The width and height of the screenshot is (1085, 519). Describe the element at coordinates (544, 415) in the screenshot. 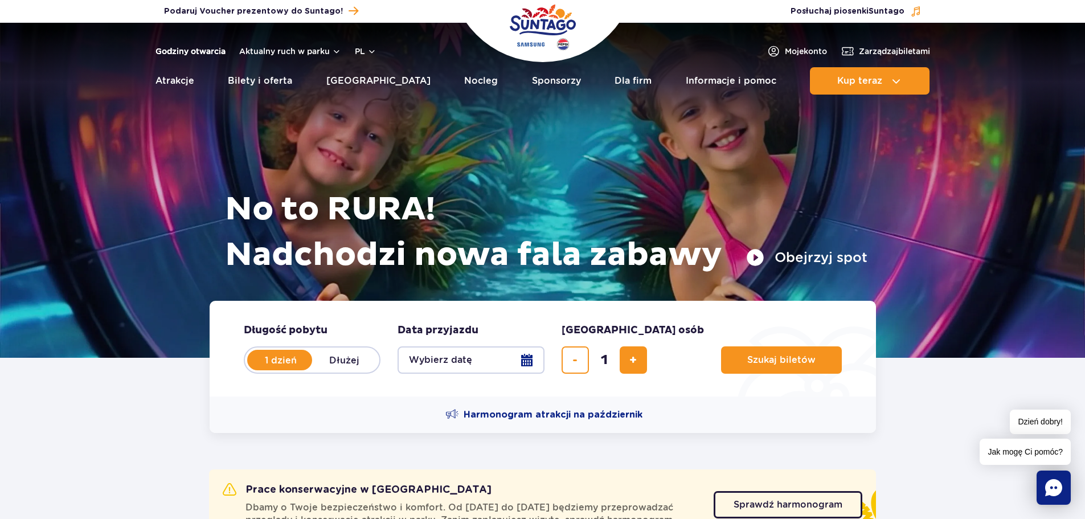

I see `a: Harmonogram atrakcji na październik` at that location.